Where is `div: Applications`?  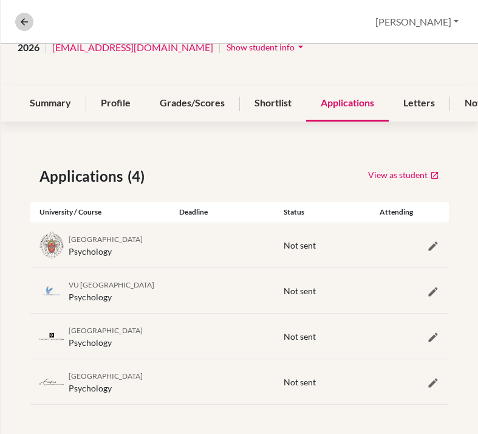 div: Applications is located at coordinates (347, 103).